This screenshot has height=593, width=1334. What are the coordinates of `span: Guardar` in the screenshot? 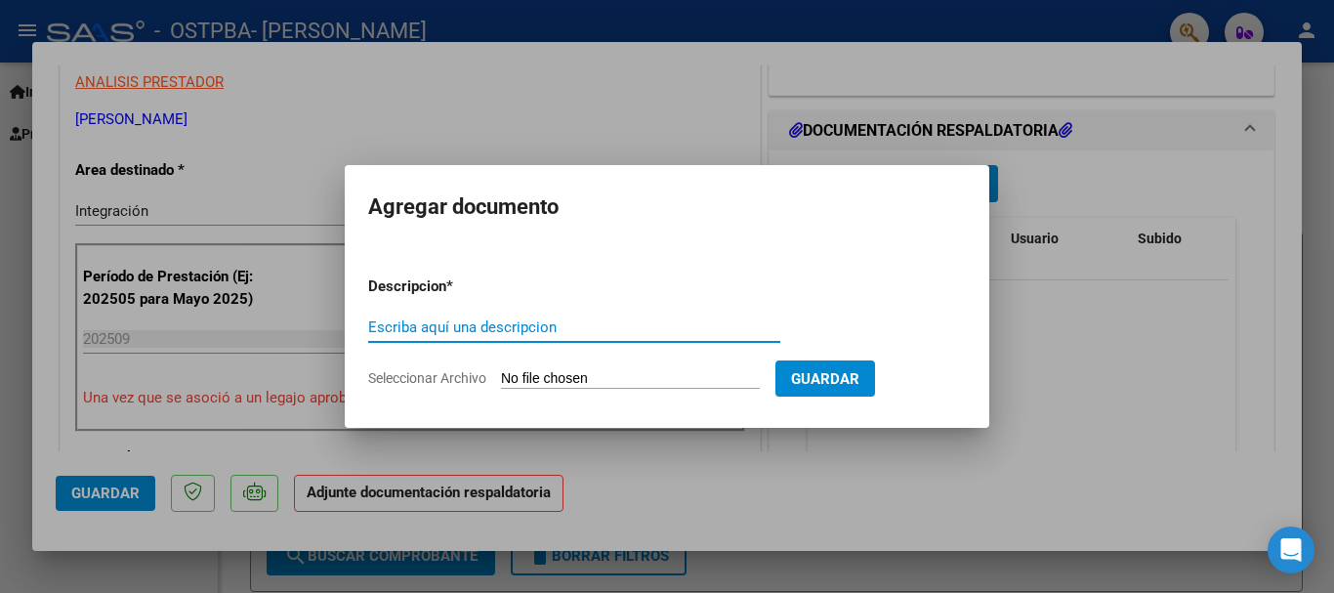 It's located at (825, 379).